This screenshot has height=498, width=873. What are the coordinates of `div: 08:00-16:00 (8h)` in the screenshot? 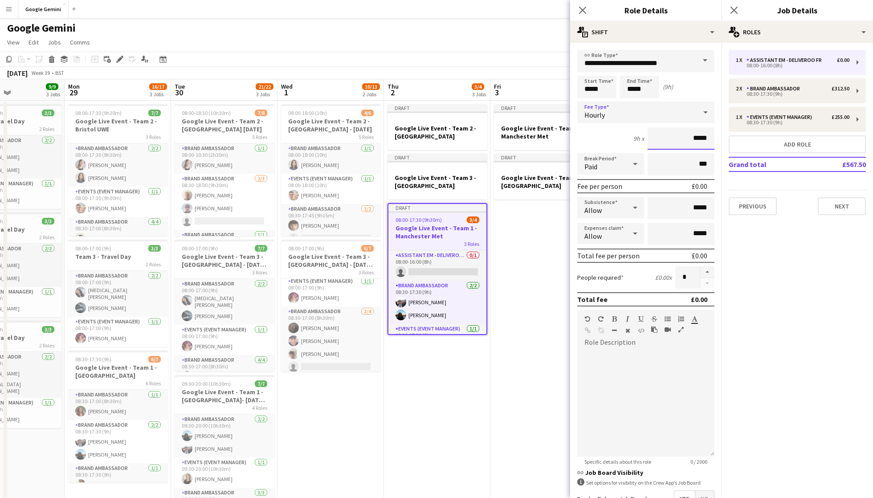 It's located at (793, 66).